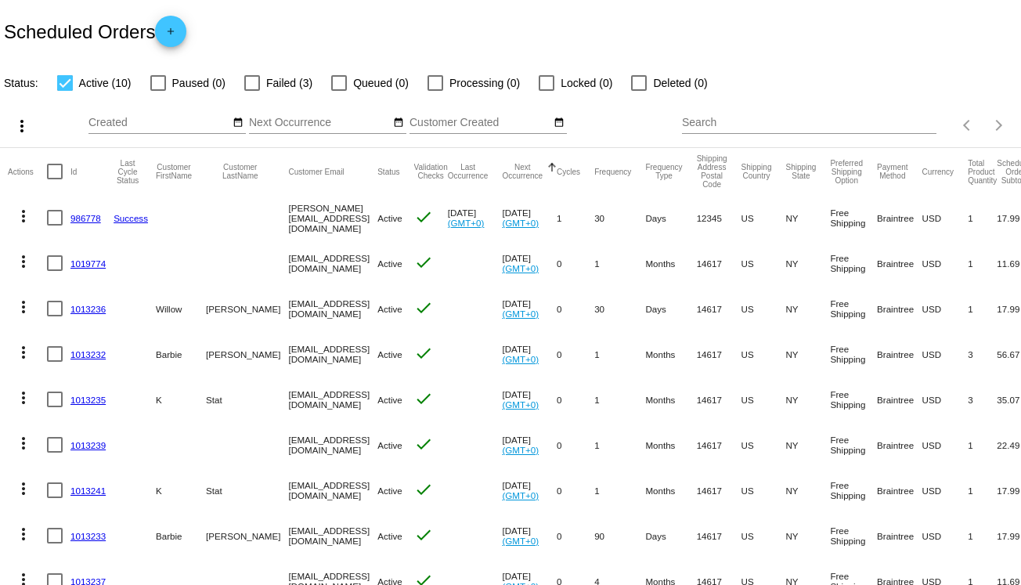 This screenshot has width=1021, height=585. Describe the element at coordinates (480, 123) in the screenshot. I see `input: Customer Created` at that location.